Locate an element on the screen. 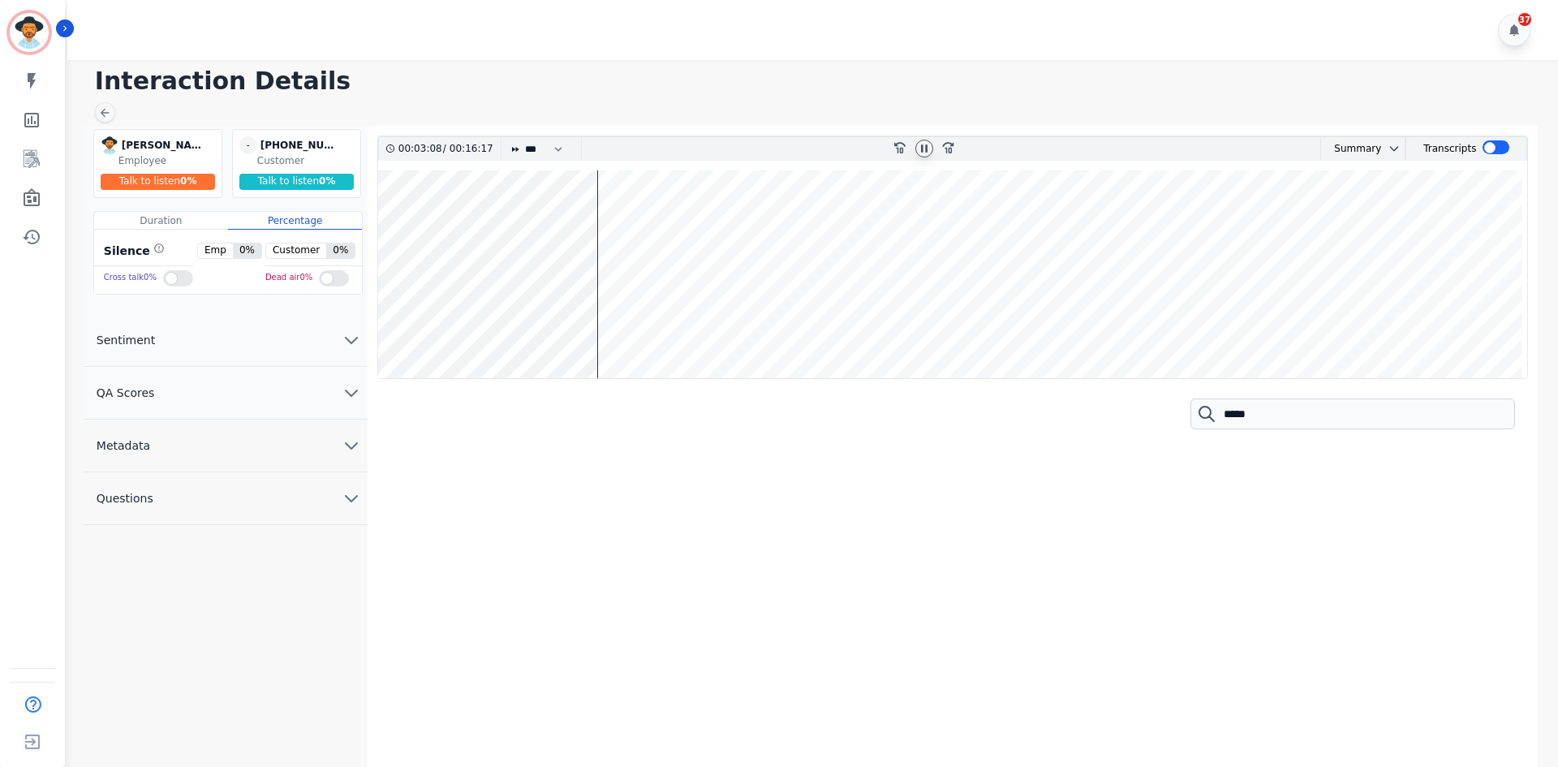 This screenshot has width=1558, height=767. div: Dead air 0 % is located at coordinates (289, 277).